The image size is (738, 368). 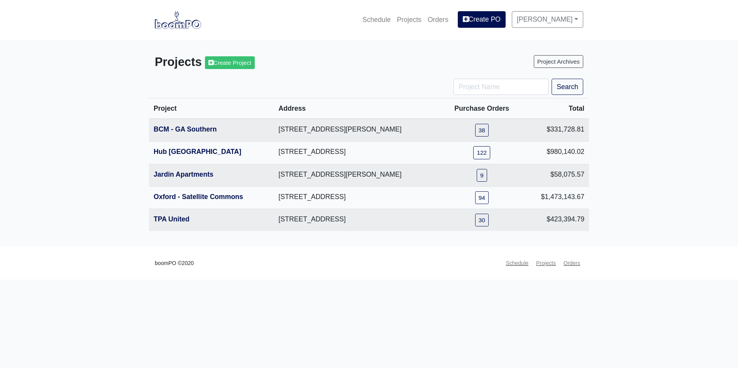 I want to click on a: TPA United, so click(x=171, y=219).